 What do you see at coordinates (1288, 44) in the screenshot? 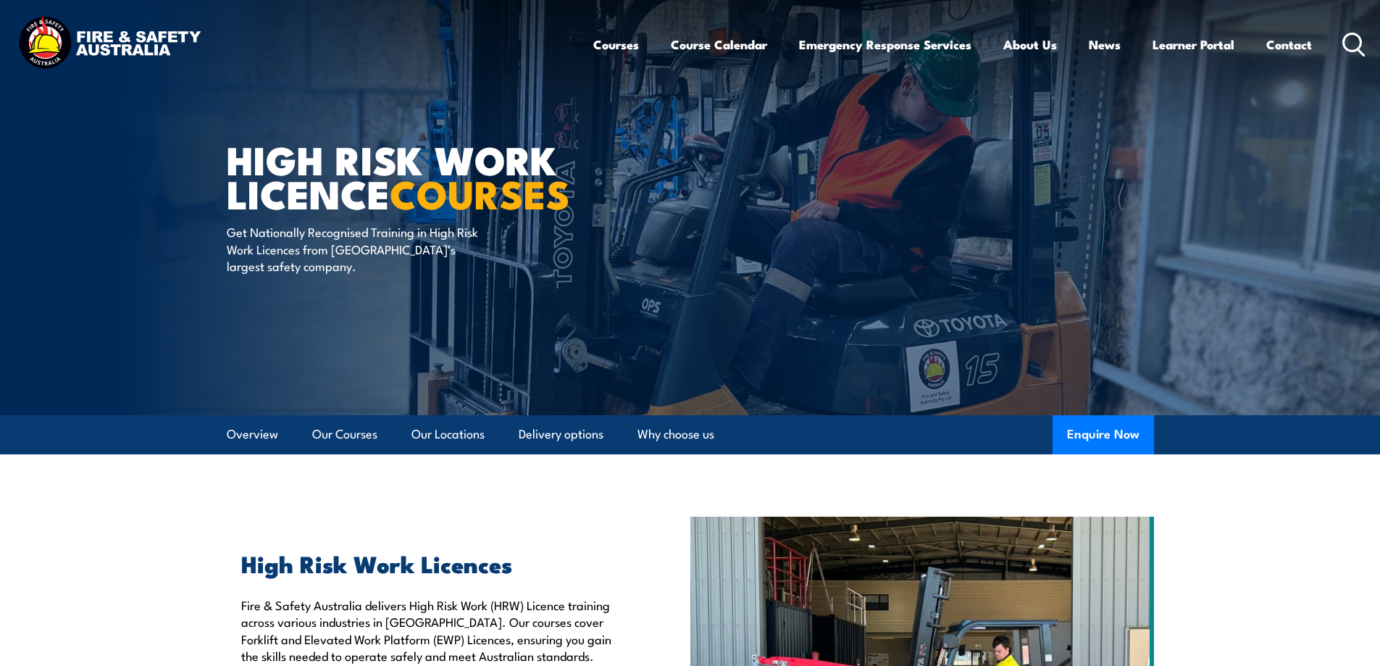
I see `a: Contact` at bounding box center [1288, 44].